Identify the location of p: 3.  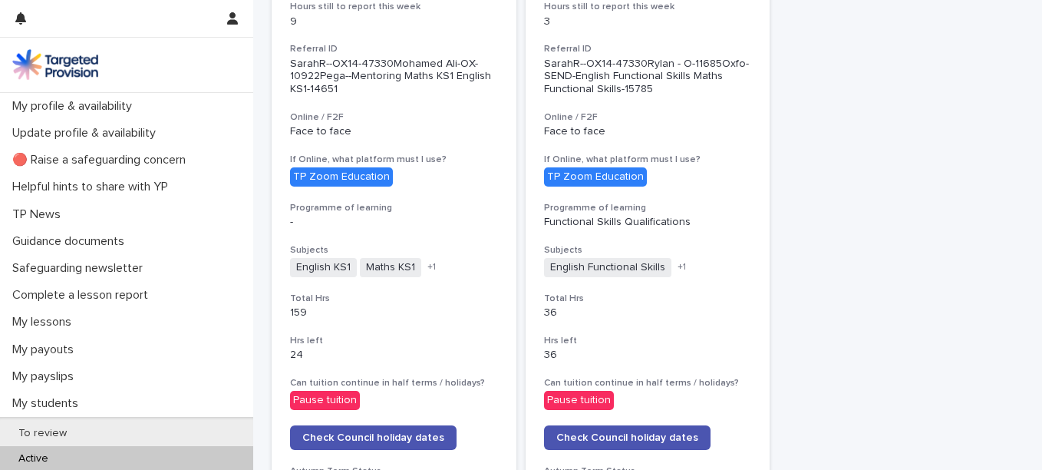
(648, 21).